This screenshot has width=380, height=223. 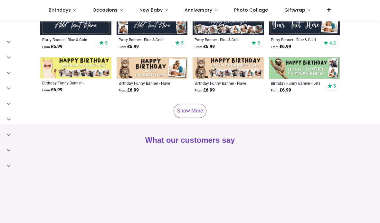 What do you see at coordinates (298, 83) in the screenshot?
I see `a: Birthday Funny Banner - Lets Get Slothed - Green` at bounding box center [298, 83].